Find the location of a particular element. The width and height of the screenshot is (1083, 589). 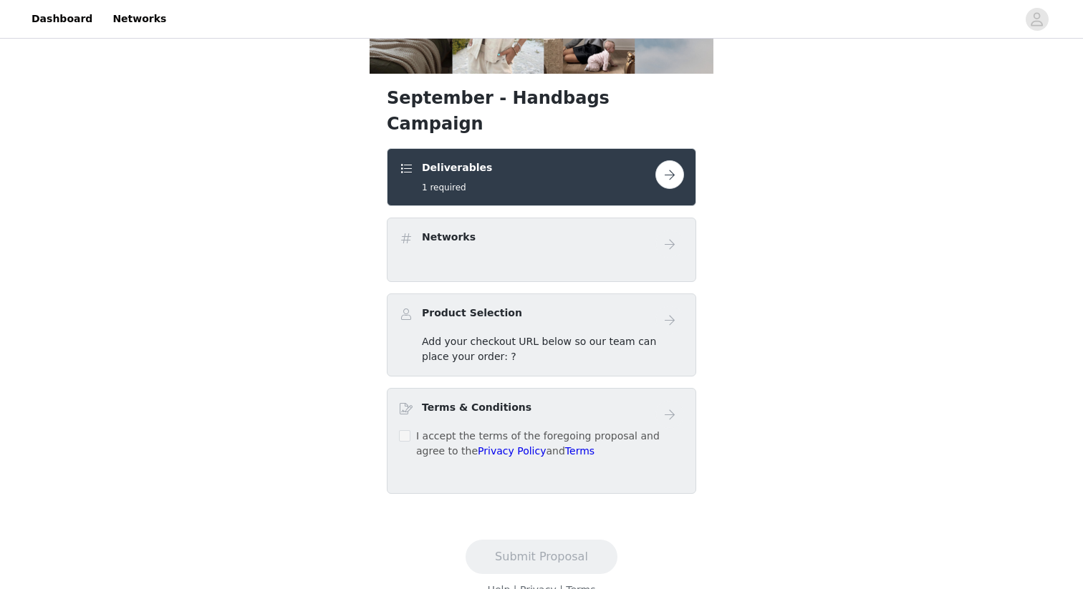

h4: Product Selection is located at coordinates (472, 313).